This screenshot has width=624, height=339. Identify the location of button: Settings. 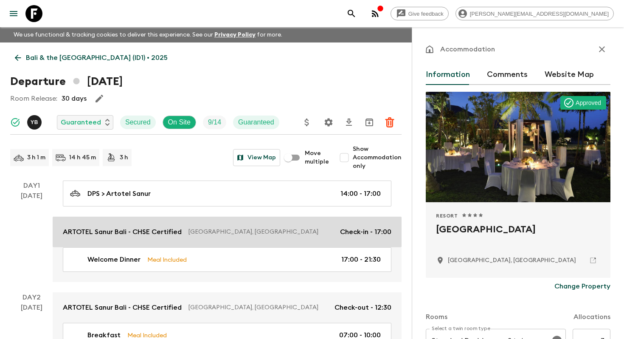
(328, 122).